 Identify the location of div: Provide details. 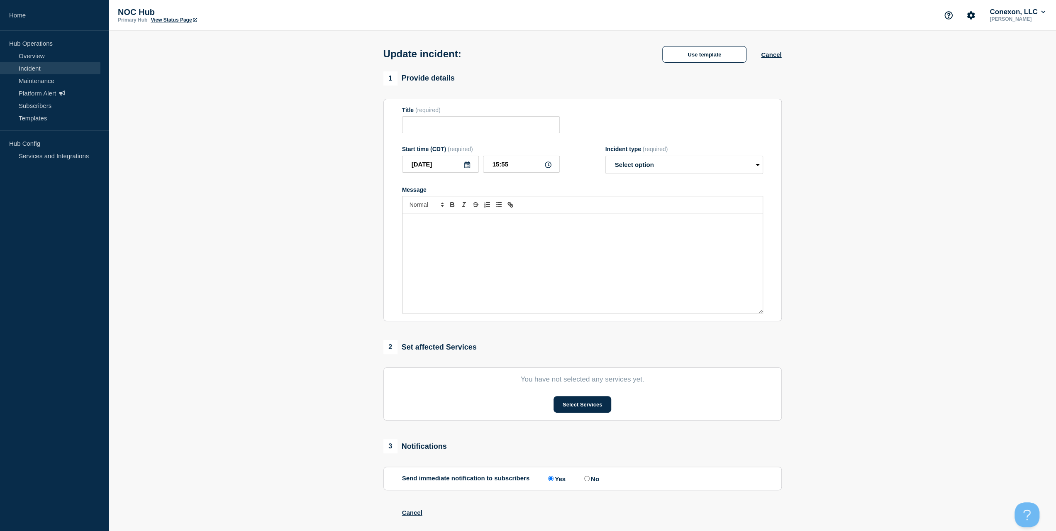
(419, 78).